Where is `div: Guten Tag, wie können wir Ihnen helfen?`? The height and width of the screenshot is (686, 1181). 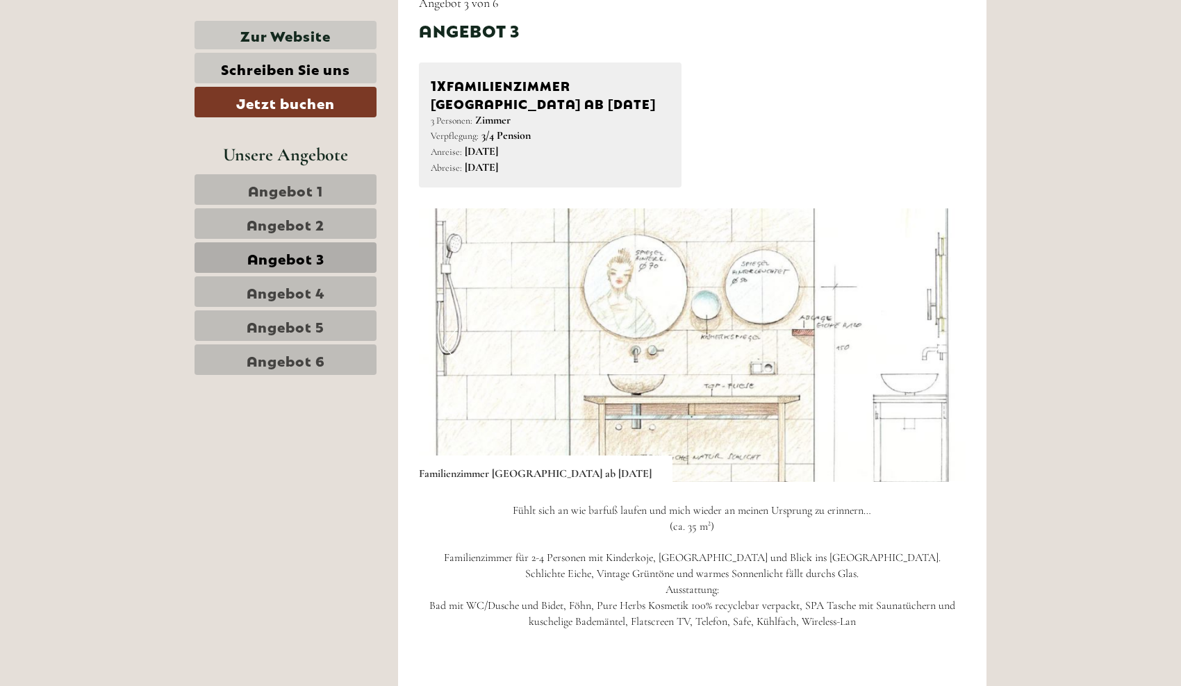 div: Guten Tag, wie können wir Ihnen helfen? is located at coordinates (107, 58).